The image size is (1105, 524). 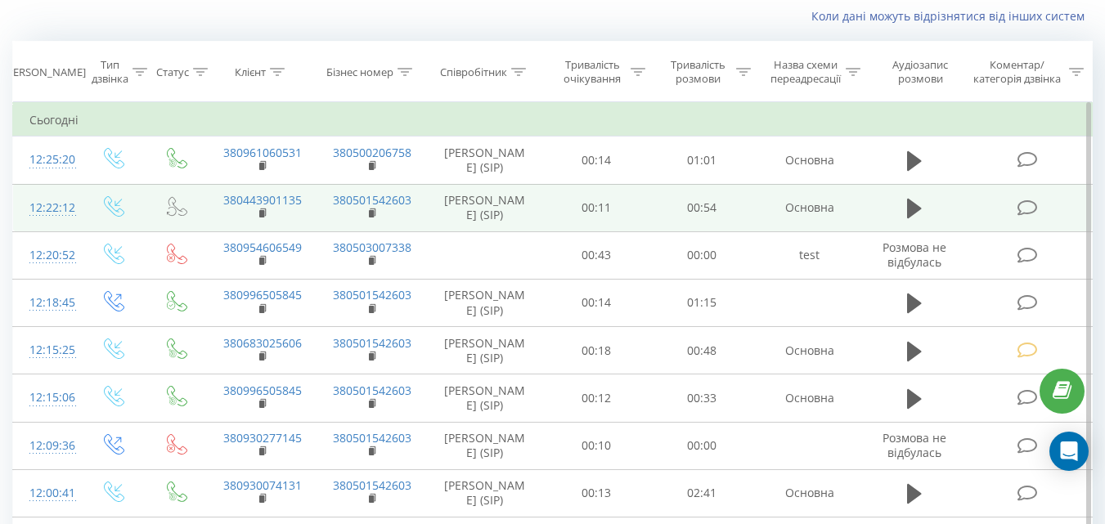 I want to click on a: 380954606549, so click(x=263, y=247).